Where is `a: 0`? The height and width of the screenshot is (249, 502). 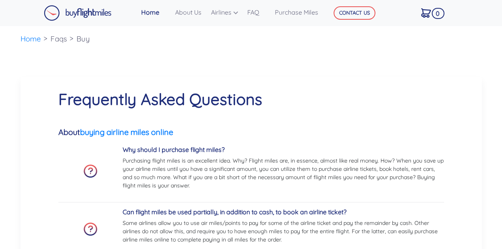
a: 0 is located at coordinates (430, 13).